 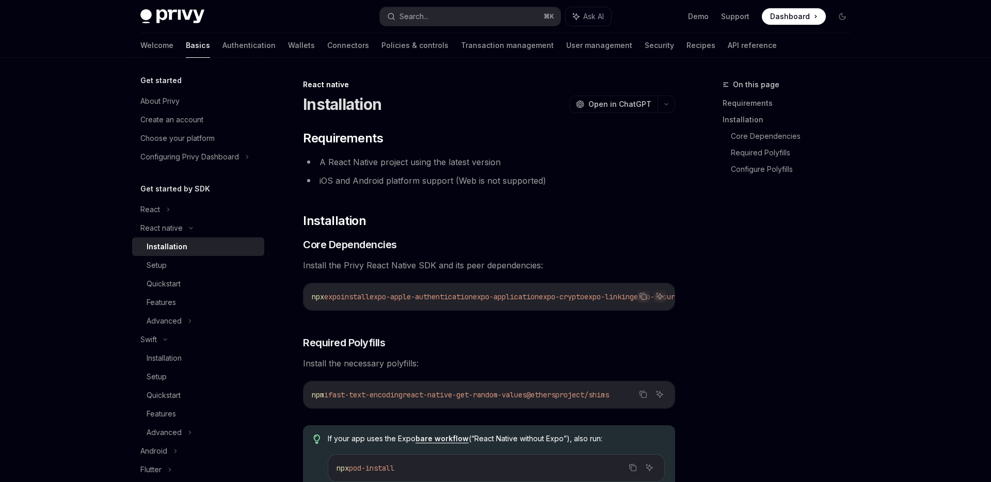 I want to click on a: Security, so click(x=659, y=45).